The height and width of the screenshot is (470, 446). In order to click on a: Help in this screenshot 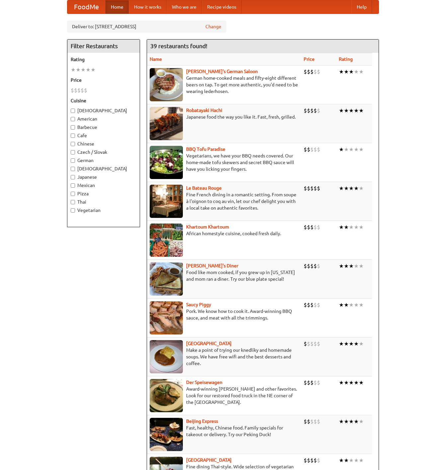, I will do `click(362, 7)`.